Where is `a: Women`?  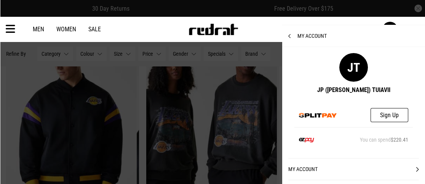 a: Women is located at coordinates (66, 29).